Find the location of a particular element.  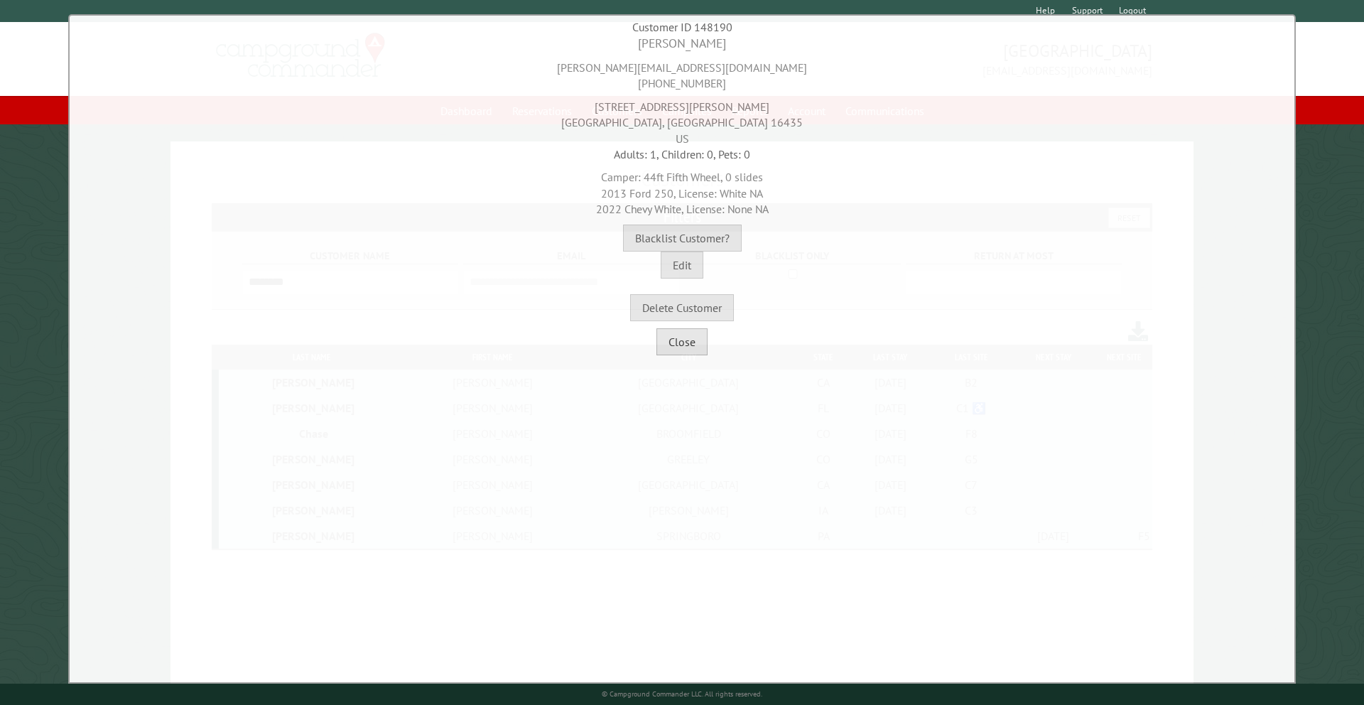

span: 2013 Ford 250, License: White NA is located at coordinates (682, 193).